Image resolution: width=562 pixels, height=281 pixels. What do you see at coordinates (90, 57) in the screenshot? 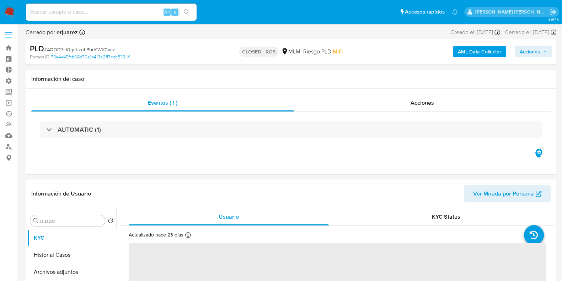
I see `a: 73a4a45fcb68d76a1a413e2f17edc833` at bounding box center [90, 57].